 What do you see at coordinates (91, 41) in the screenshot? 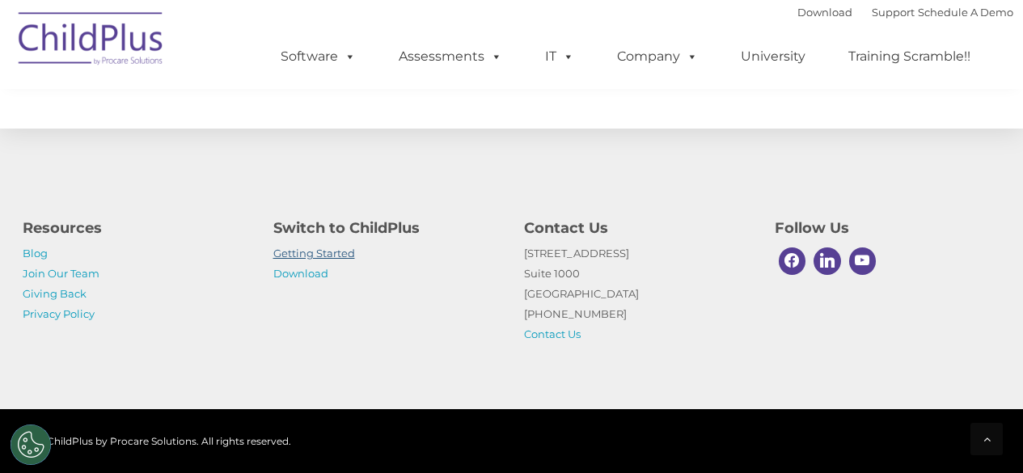
I see `img: ChildPlus by Procare Solutions` at bounding box center [91, 41].